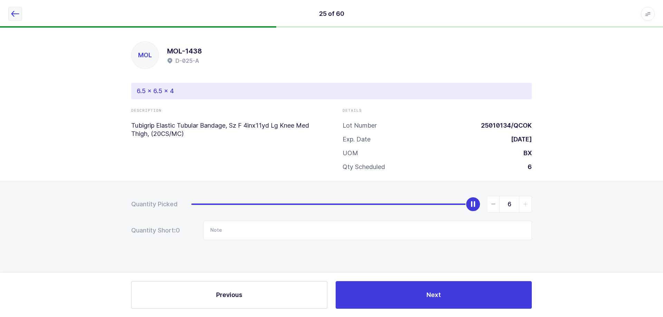 The image size is (663, 317). What do you see at coordinates (226, 130) in the screenshot?
I see `p: Tubigrip Elastic Tubular Bandage, Sz F 4inx11yd Lg Knee Med Thigh, (20CS/MC)` at bounding box center [226, 130].